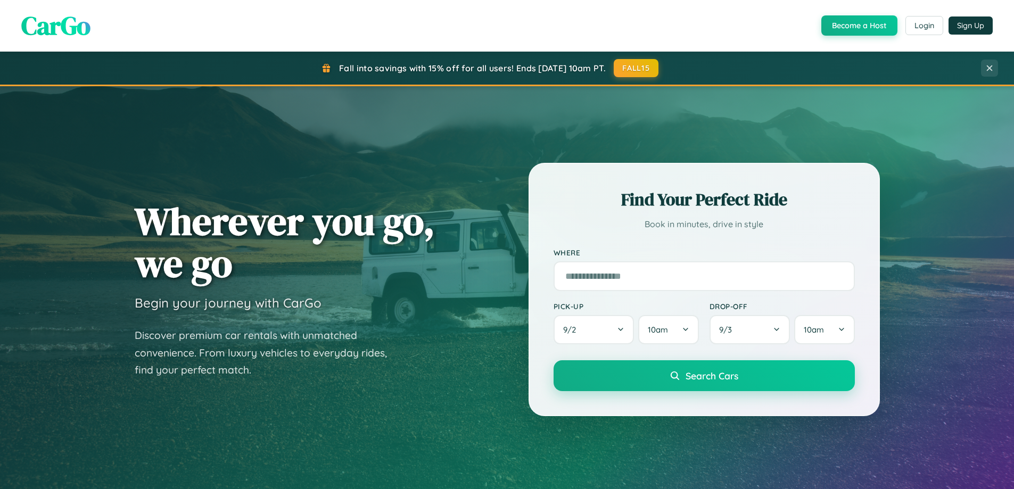  Describe the element at coordinates (704, 252) in the screenshot. I see `label: Where` at that location.